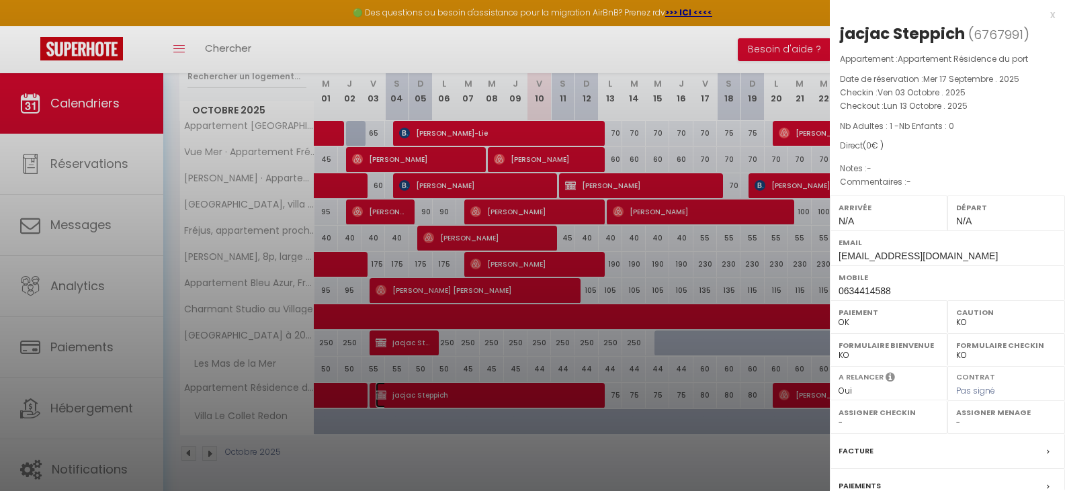 This screenshot has height=491, width=1065. Describe the element at coordinates (947, 146) in the screenshot. I see `div: Direct` at that location.